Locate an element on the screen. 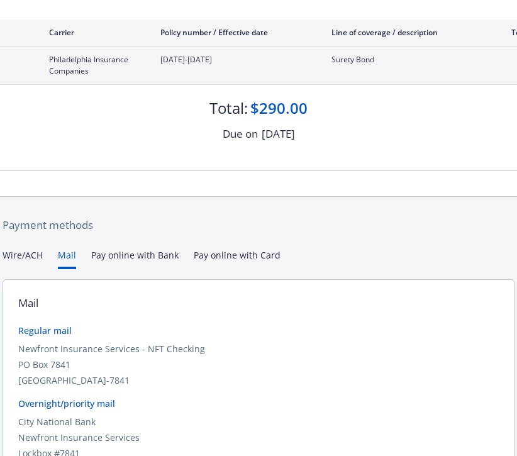 The height and width of the screenshot is (456, 517). div: Policy number / Effective date is located at coordinates (236, 32).